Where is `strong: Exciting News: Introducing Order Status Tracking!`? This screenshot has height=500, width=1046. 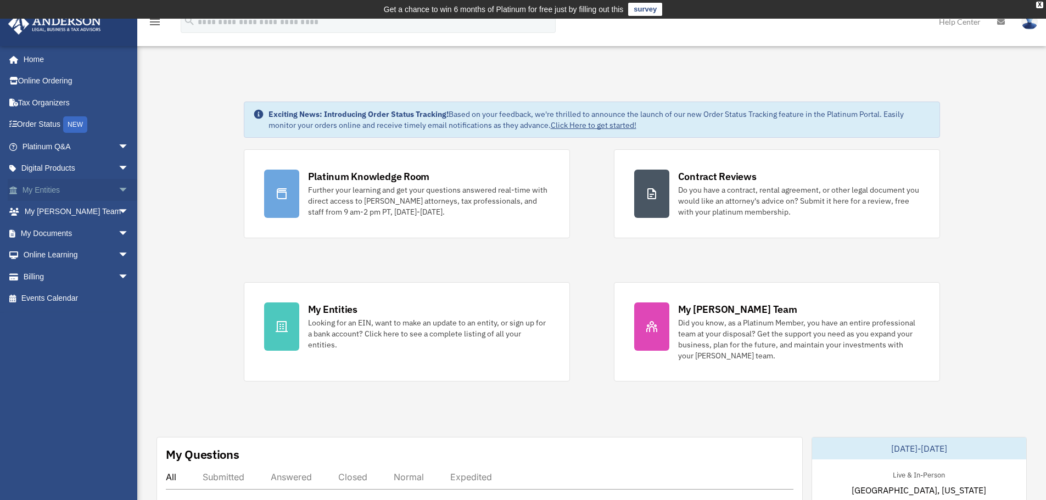 strong: Exciting News: Introducing Order Status Tracking! is located at coordinates (359, 114).